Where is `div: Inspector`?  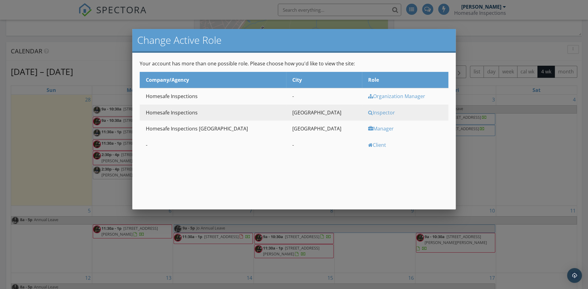 div: Inspector is located at coordinates (407, 112).